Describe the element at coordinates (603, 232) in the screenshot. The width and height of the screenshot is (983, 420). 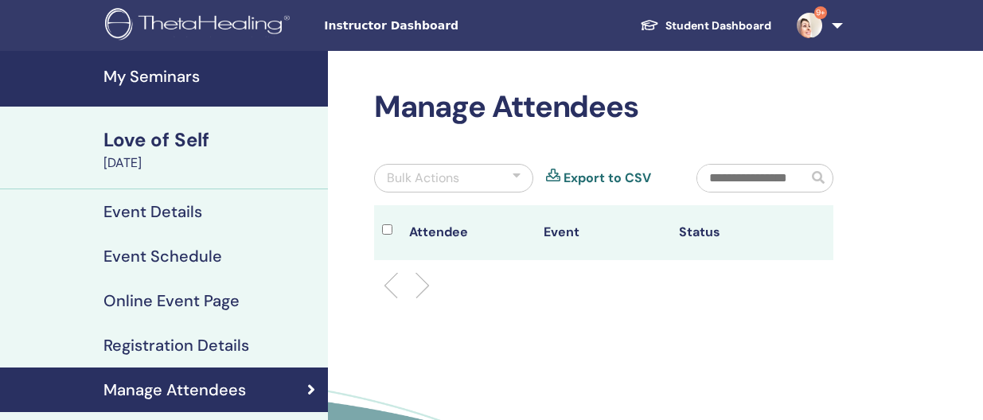
I see `th: Event` at that location.